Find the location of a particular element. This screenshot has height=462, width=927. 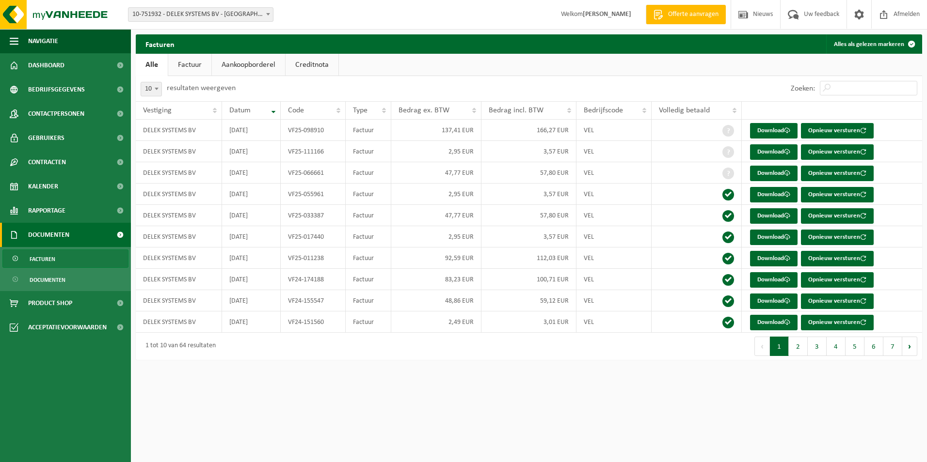

span: Kalender is located at coordinates (43, 187).